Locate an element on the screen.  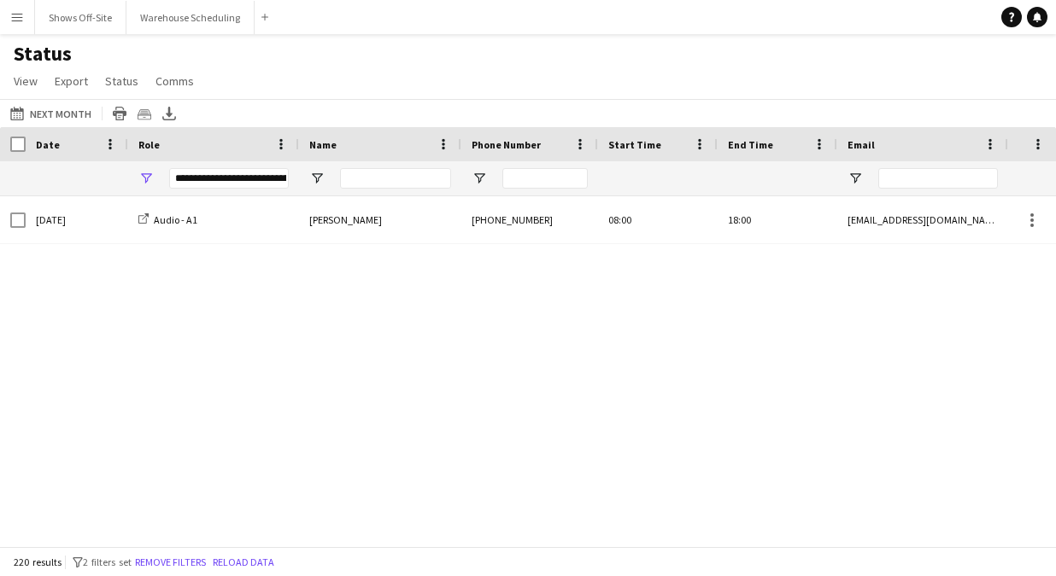
a: View is located at coordinates (26, 81).